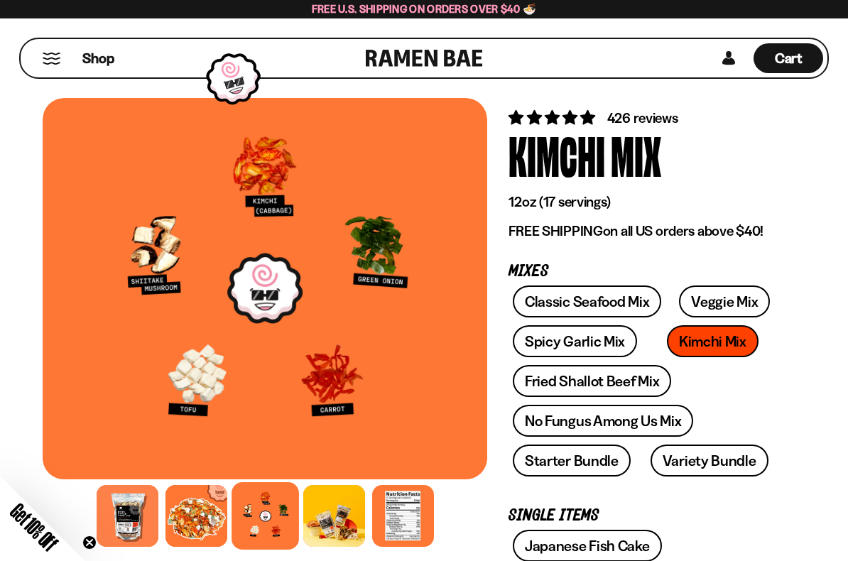  I want to click on span: Shop, so click(98, 58).